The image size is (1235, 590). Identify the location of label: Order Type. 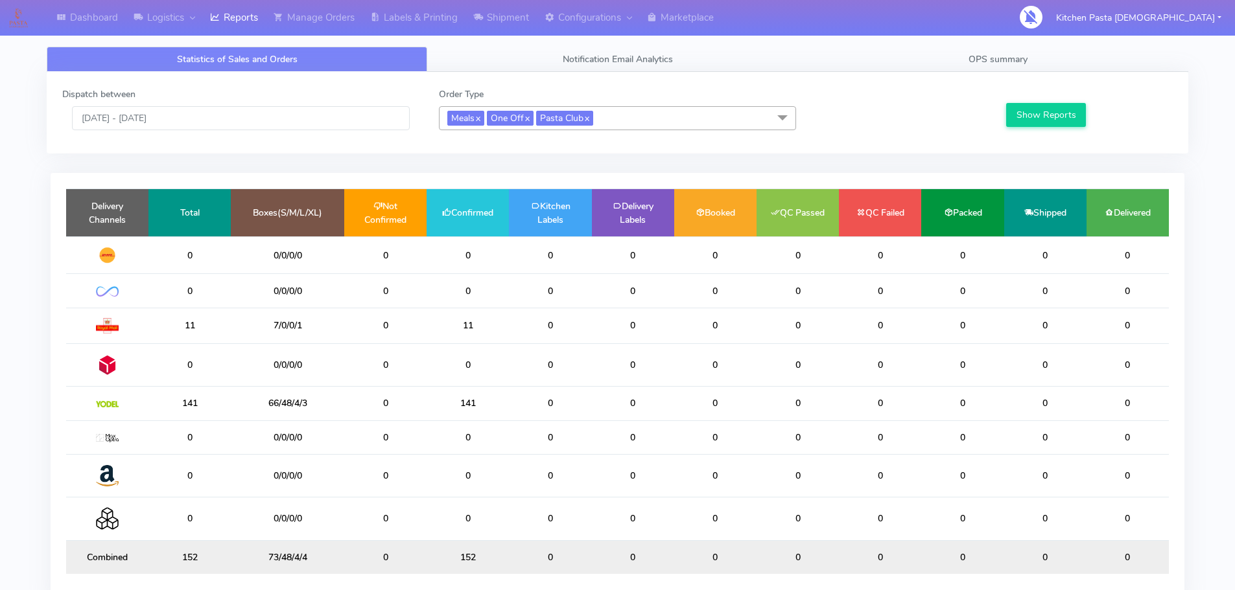
(461, 94).